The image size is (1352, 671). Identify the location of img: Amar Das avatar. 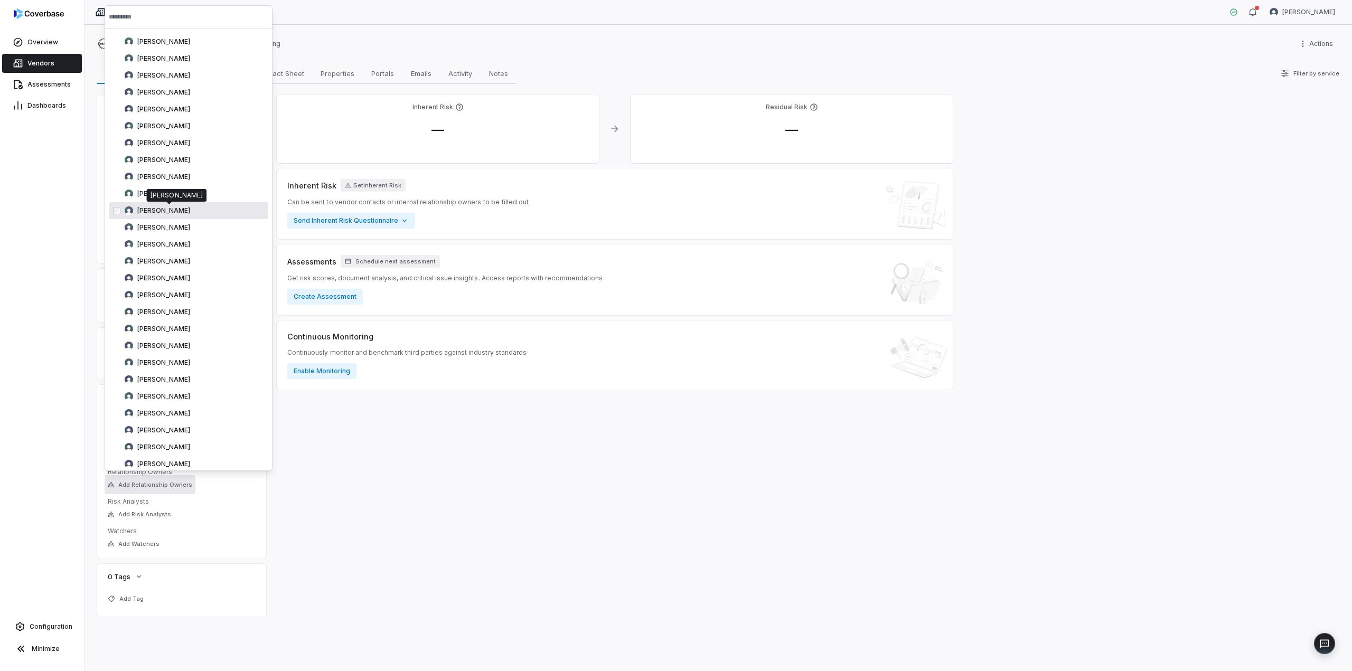
(129, 126).